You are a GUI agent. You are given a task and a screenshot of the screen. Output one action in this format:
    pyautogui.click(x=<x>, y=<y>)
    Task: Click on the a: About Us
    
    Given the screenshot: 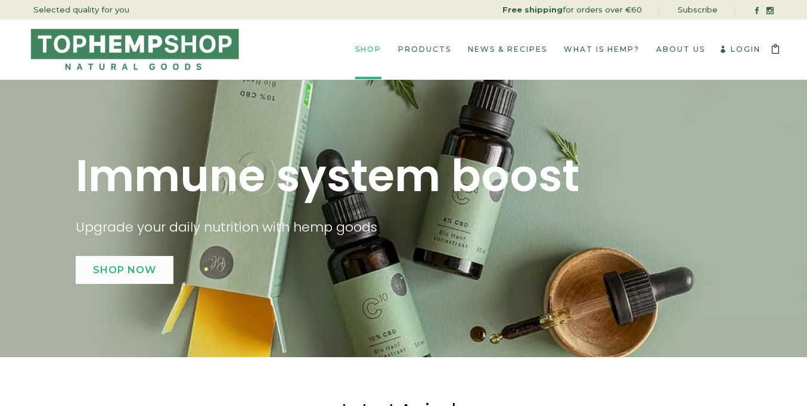 What is the action you would take?
    pyautogui.click(x=681, y=49)
    